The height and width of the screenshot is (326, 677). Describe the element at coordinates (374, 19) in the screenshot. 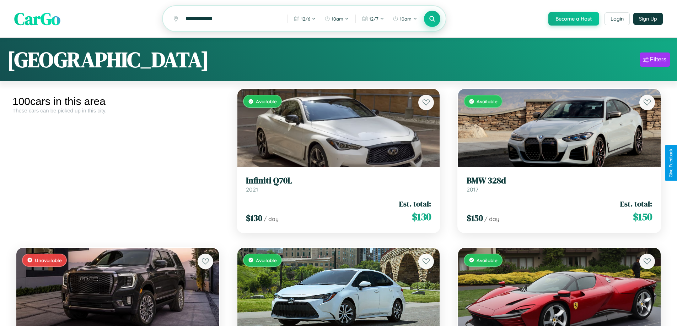

I see `span: 12 / 7` at that location.